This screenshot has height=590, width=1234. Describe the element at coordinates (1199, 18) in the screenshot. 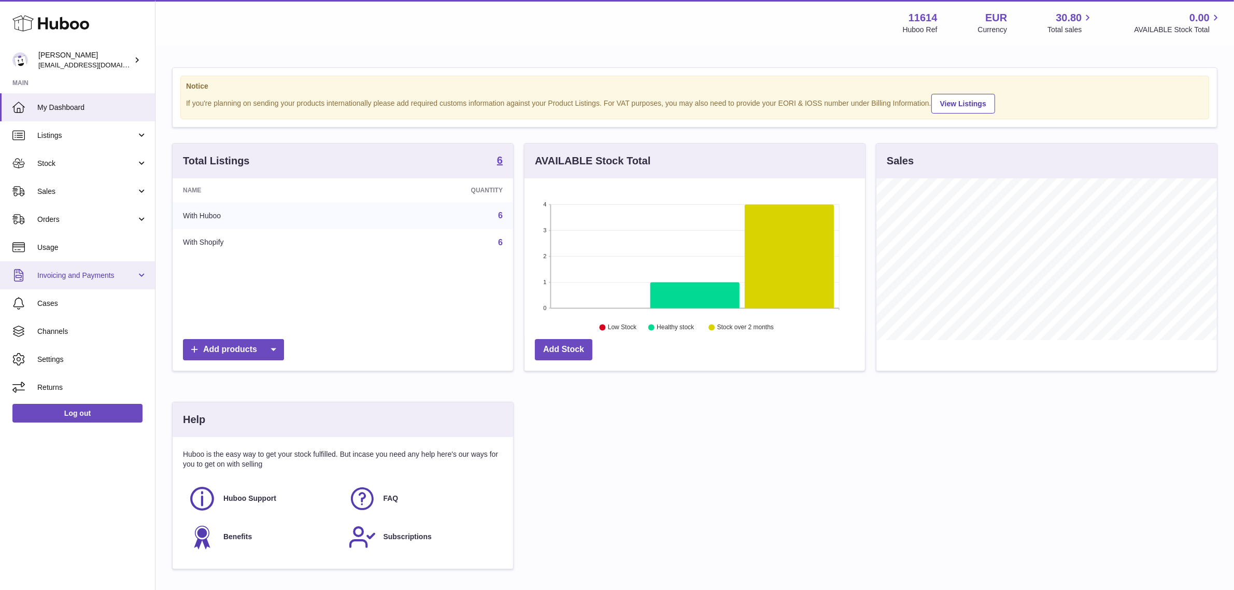

I see `span: 0.00` at that location.